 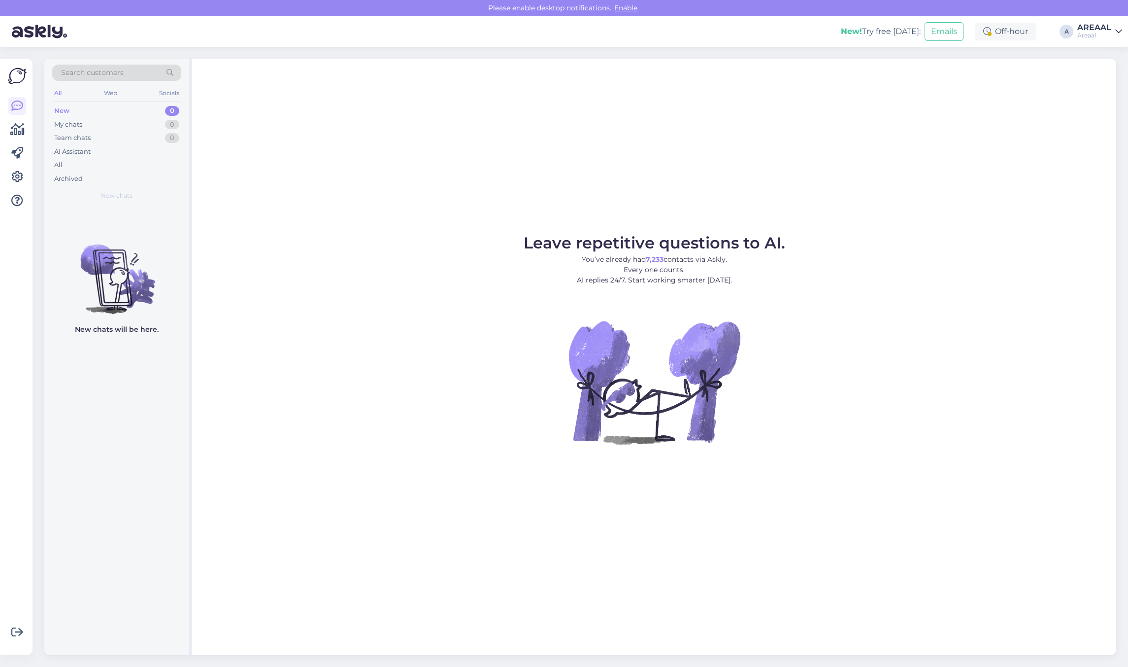 What do you see at coordinates (654, 242) in the screenshot?
I see `span: Leave repetitive questions to AI.` at bounding box center [654, 242].